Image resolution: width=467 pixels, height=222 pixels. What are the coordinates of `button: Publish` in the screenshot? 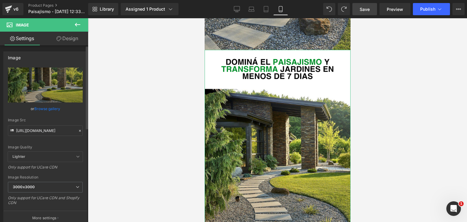 It's located at (431, 9).